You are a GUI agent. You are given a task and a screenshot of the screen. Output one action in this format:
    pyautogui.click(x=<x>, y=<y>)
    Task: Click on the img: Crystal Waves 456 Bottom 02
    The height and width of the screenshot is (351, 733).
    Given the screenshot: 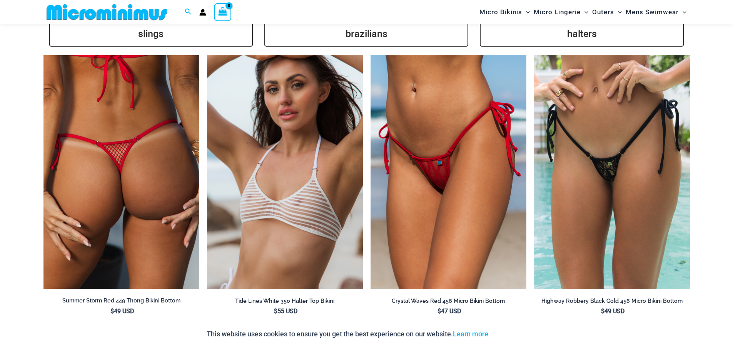 What is the action you would take?
    pyautogui.click(x=448, y=172)
    